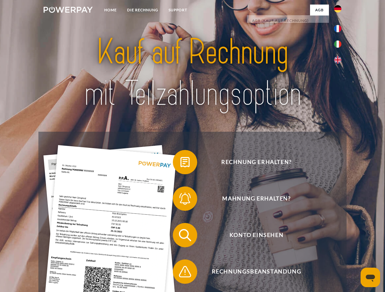  I want to click on span: Konto einsehen, so click(256, 235).